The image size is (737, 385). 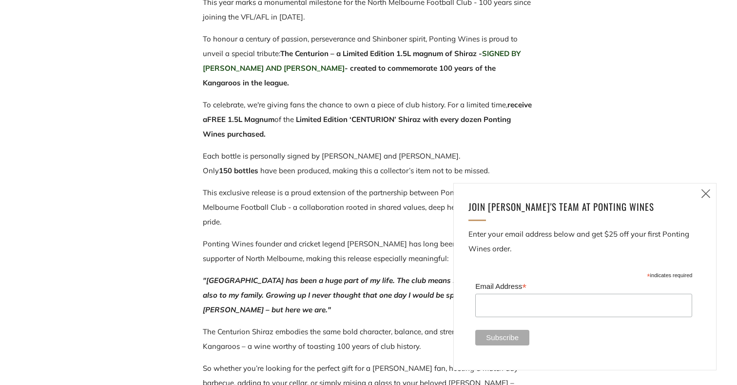 I want to click on strong: 150 bottles, so click(x=238, y=170).